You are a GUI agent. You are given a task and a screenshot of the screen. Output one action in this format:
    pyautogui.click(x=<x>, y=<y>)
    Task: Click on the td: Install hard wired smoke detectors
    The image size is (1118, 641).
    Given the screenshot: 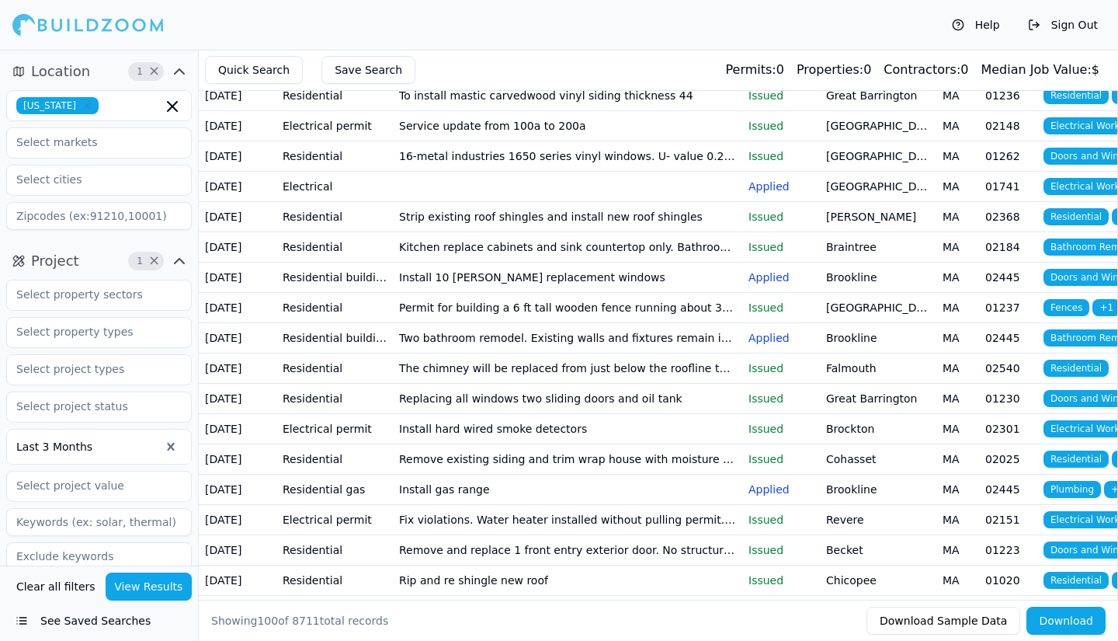 What is the action you would take?
    pyautogui.click(x=568, y=428)
    